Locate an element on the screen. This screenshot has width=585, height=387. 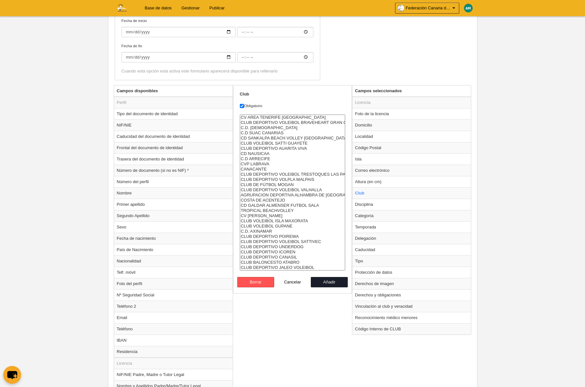
td: NIF/NIE Padre, Madre o Tutor Legal is located at coordinates (173, 375).